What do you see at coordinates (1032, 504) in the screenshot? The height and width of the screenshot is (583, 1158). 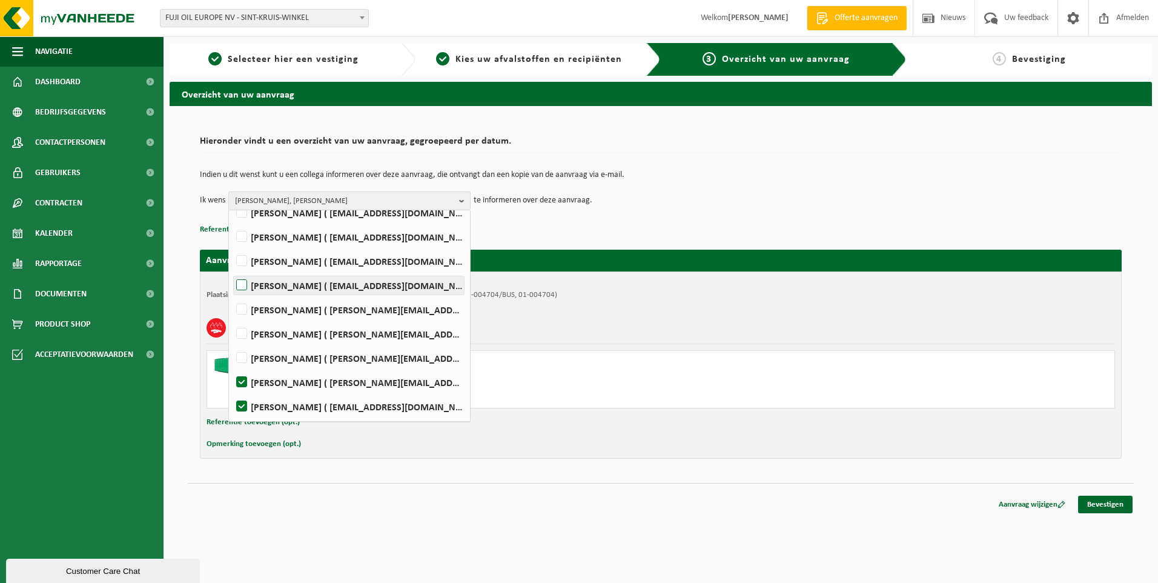 I see `a: Aanvraag wijzigen` at bounding box center [1032, 504].